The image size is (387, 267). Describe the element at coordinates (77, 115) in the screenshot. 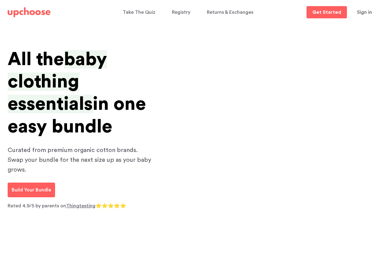

I see `span: in one easy bundle` at that location.